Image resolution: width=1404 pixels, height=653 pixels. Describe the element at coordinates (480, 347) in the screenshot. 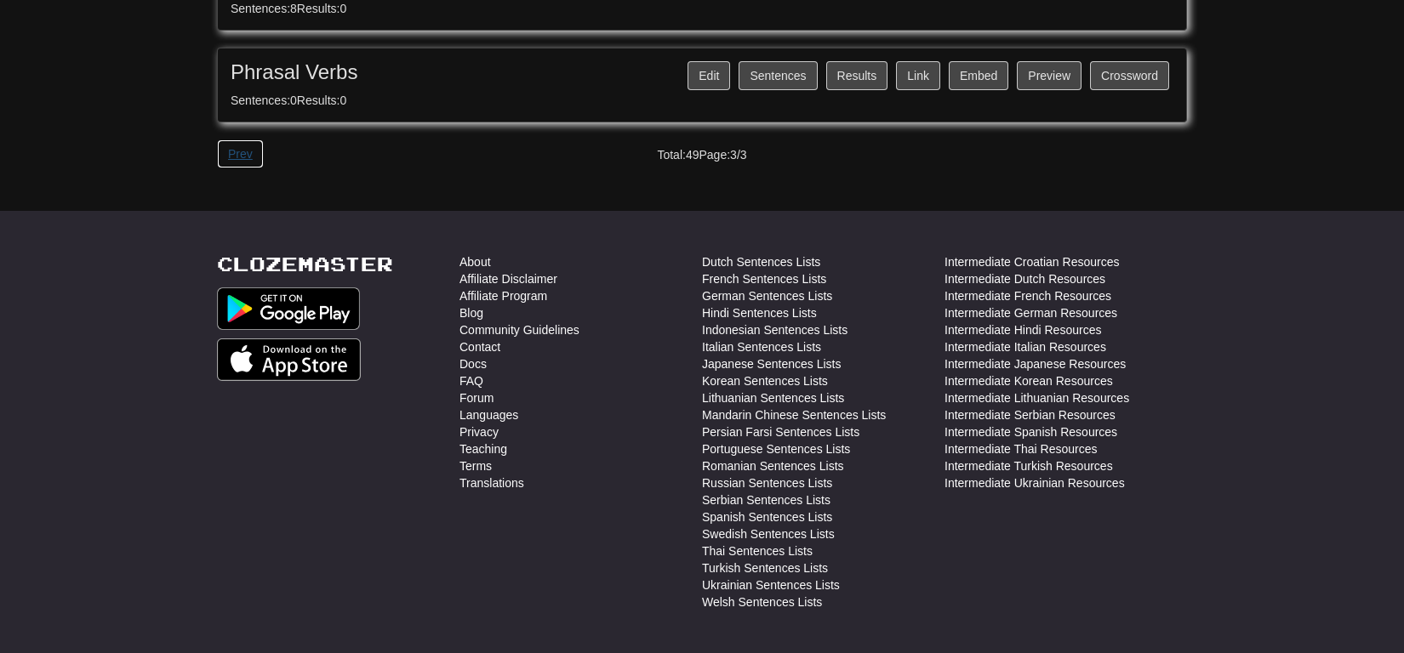

I see `a: Contact` at that location.